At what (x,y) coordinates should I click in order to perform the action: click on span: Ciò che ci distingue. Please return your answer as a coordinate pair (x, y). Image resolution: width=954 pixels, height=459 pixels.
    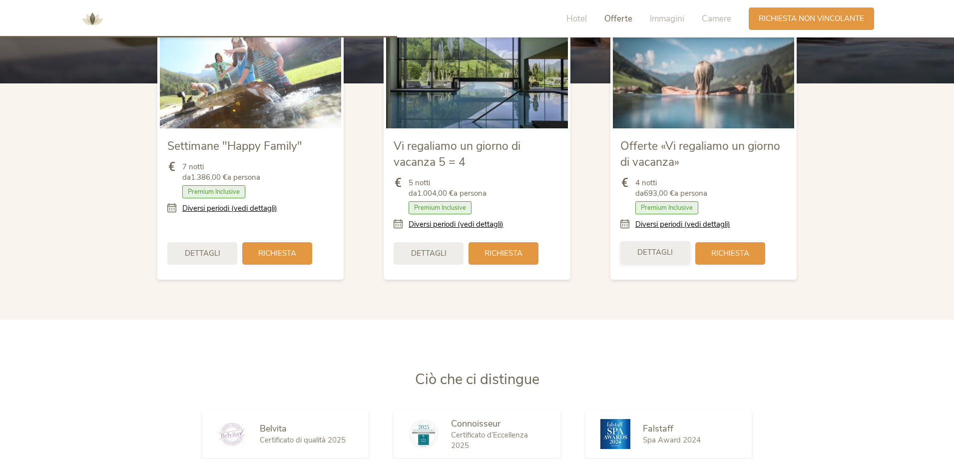
    Looking at the image, I should click on (477, 379).